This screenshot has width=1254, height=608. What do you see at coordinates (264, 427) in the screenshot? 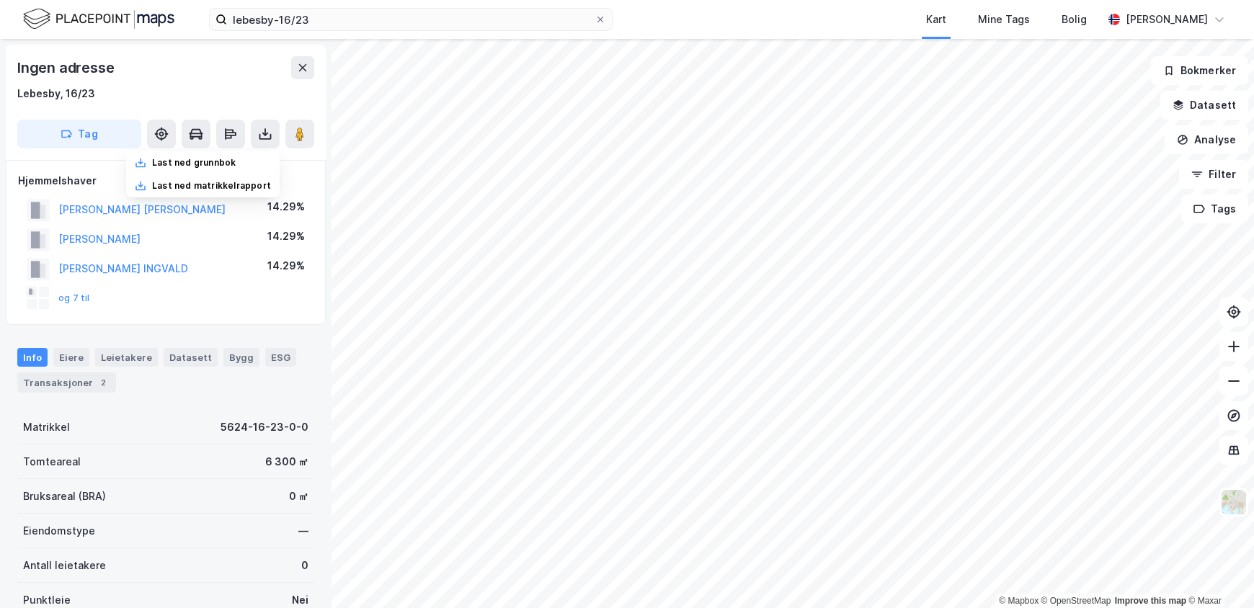
I see `div: 5624-16-23-0-0` at bounding box center [264, 427].